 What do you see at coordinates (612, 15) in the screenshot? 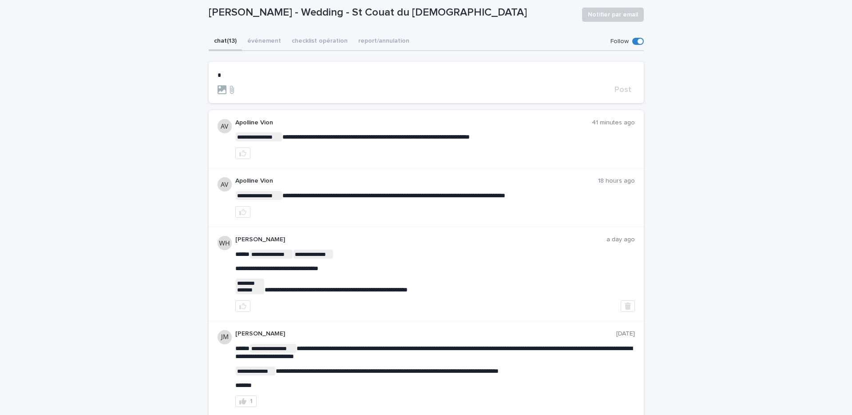
I see `button: Notifier par email` at bounding box center [612, 15].